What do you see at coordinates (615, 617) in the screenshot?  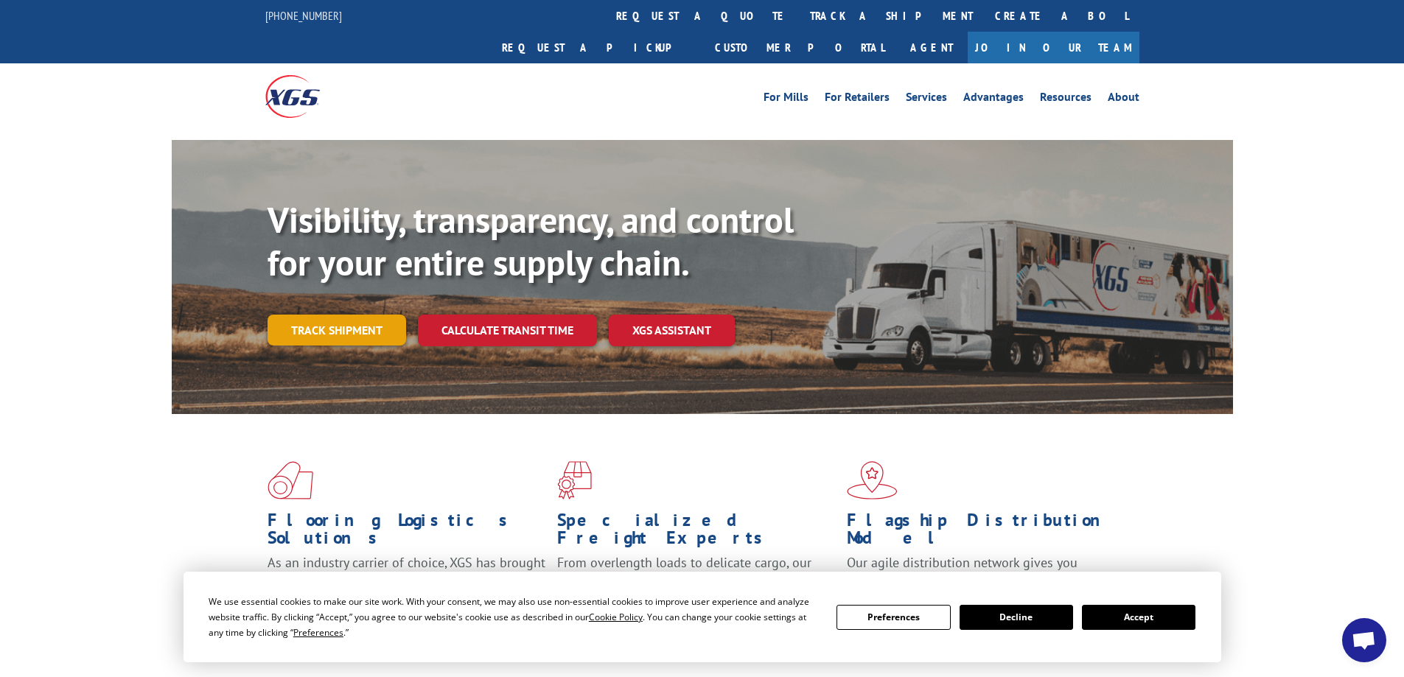 I see `span: Cookie Policy` at bounding box center [615, 617].